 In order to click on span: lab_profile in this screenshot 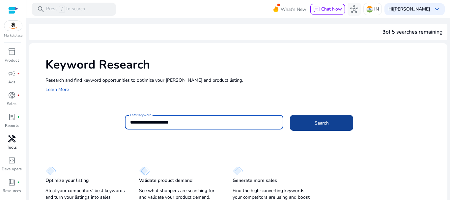, I will do `click(12, 117)`.